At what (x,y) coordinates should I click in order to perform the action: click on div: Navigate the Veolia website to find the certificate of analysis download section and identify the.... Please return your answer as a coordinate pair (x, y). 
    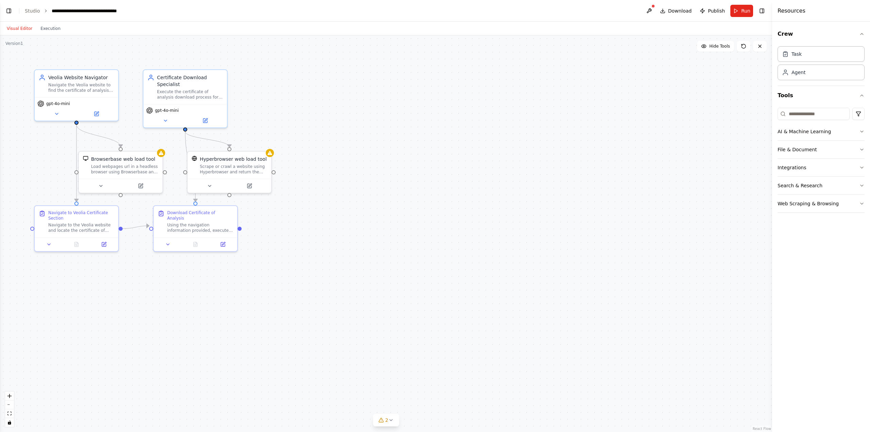
    Looking at the image, I should click on (81, 88).